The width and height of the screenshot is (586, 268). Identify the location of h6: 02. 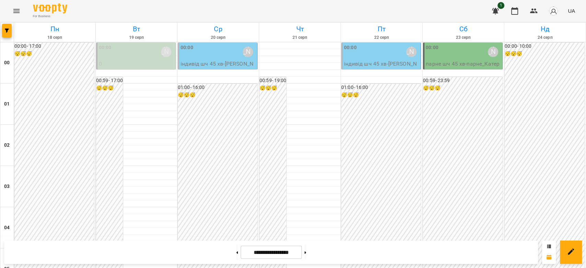
(7, 145).